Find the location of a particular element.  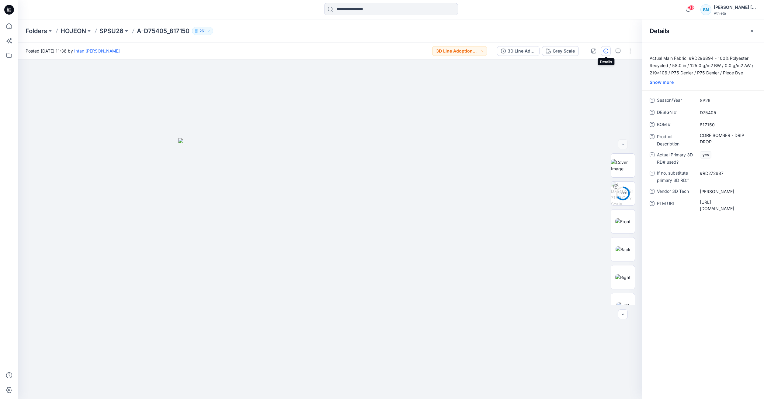

div: Show more is located at coordinates (703, 82).